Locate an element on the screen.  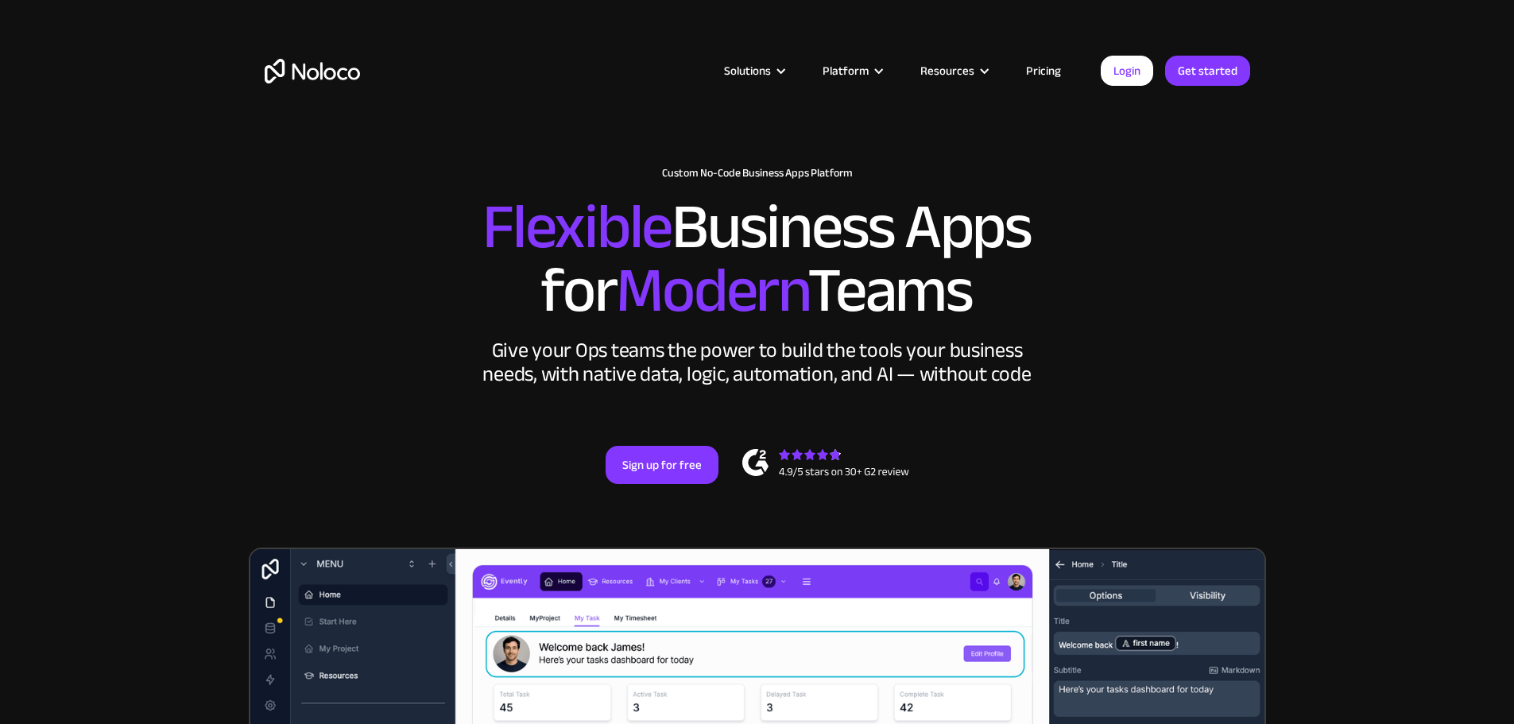
span: Flexible is located at coordinates (577, 227).